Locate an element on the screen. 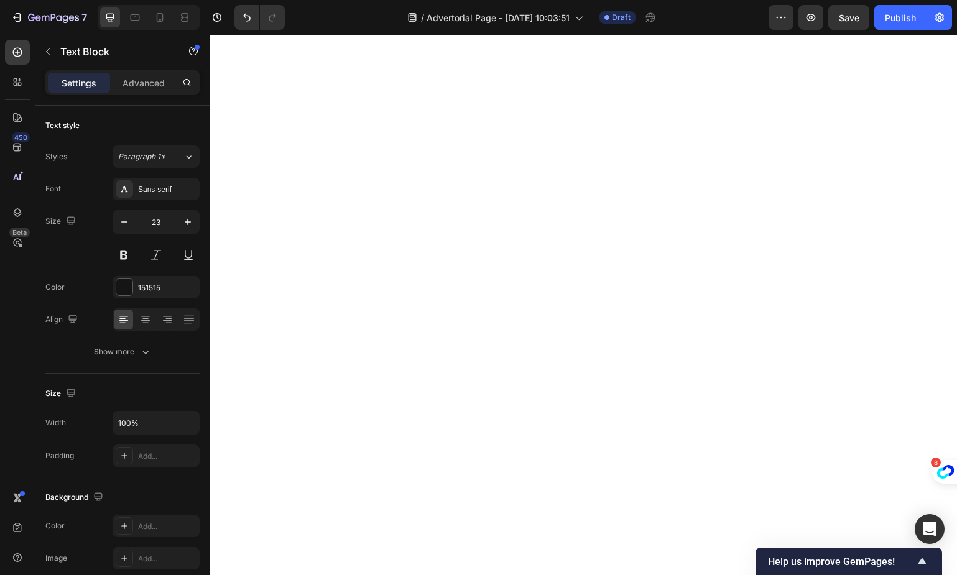 This screenshot has height=575, width=957. div: Align is located at coordinates (63, 320).